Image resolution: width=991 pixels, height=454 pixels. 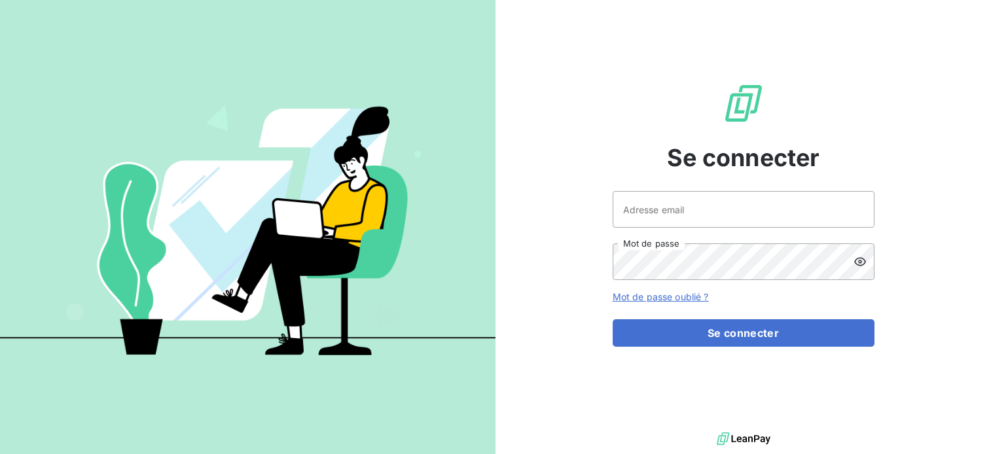 What do you see at coordinates (744, 158) in the screenshot?
I see `span: Se connecter` at bounding box center [744, 158].